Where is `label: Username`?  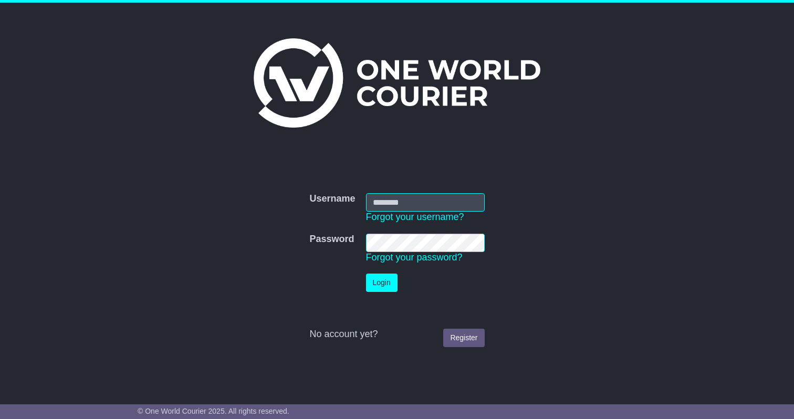 label: Username is located at coordinates (332, 199).